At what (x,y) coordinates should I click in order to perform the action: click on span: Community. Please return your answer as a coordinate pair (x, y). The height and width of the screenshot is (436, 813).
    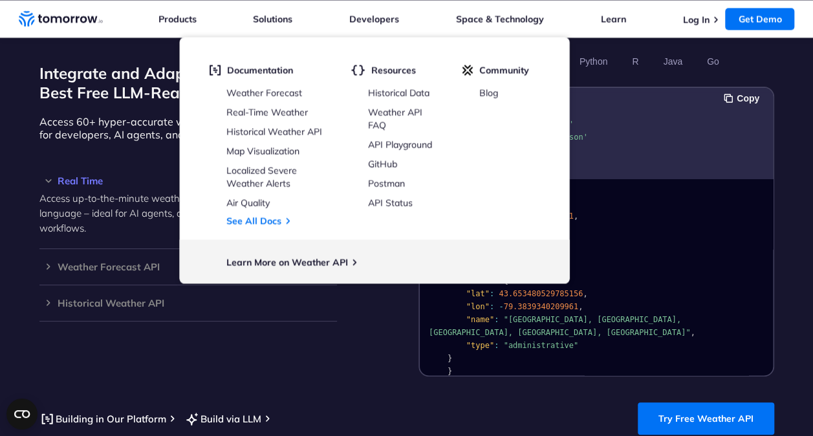
    Looking at the image, I should click on (504, 70).